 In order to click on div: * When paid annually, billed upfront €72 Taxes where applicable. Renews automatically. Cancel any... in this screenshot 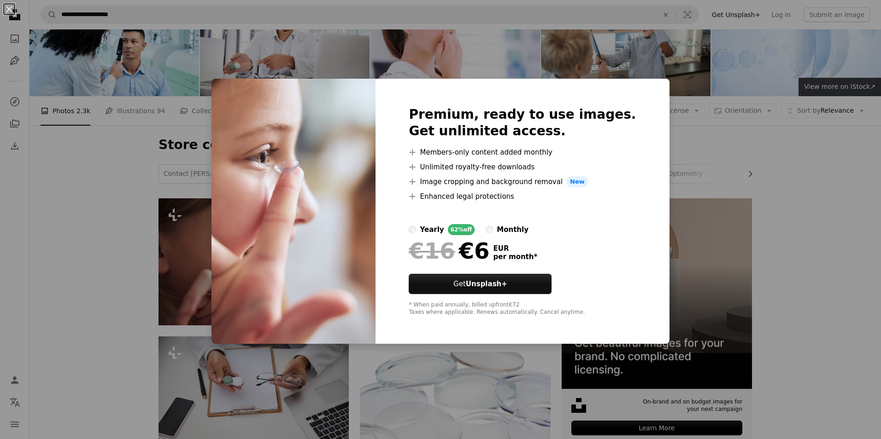, I will do `click(522, 309)`.